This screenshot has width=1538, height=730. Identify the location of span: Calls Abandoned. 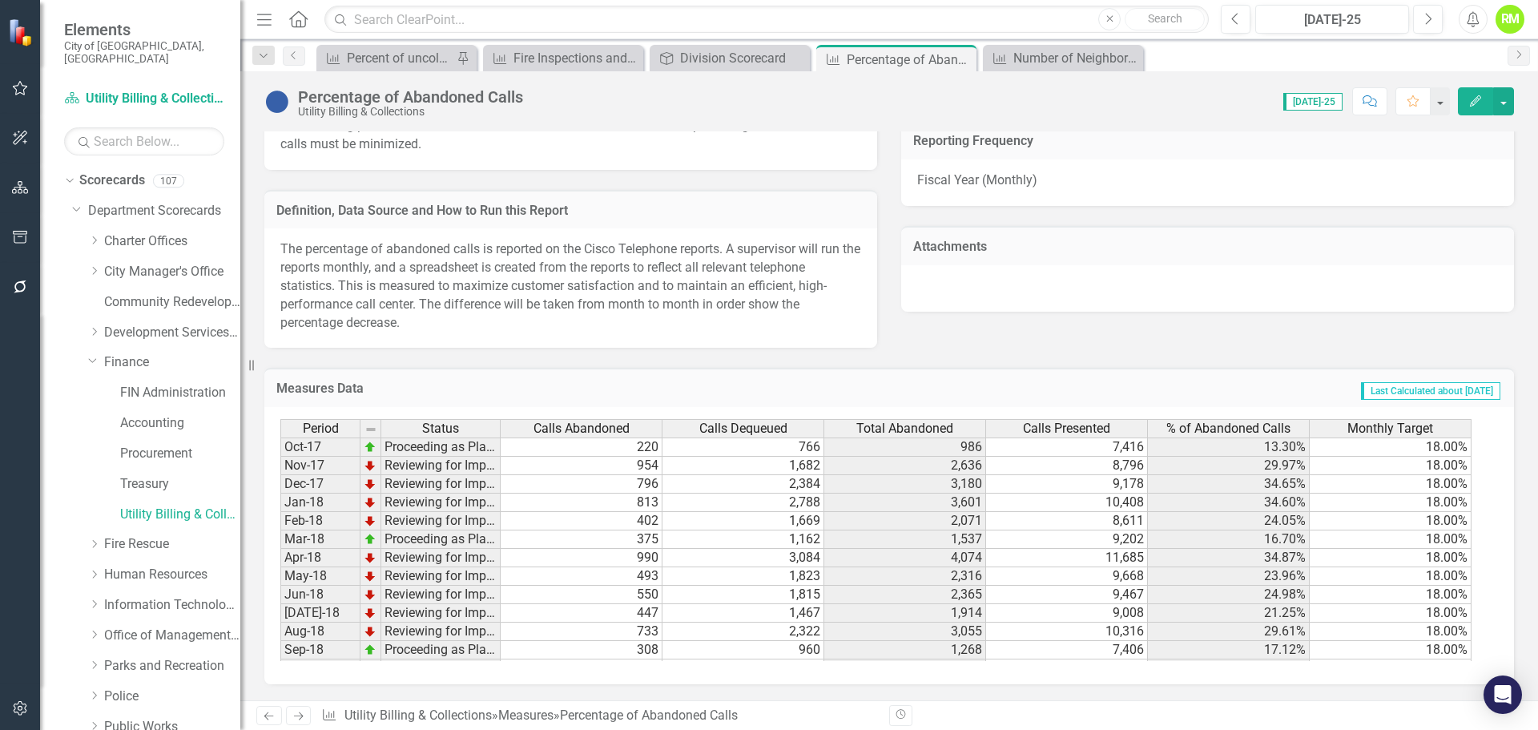
(581, 428).